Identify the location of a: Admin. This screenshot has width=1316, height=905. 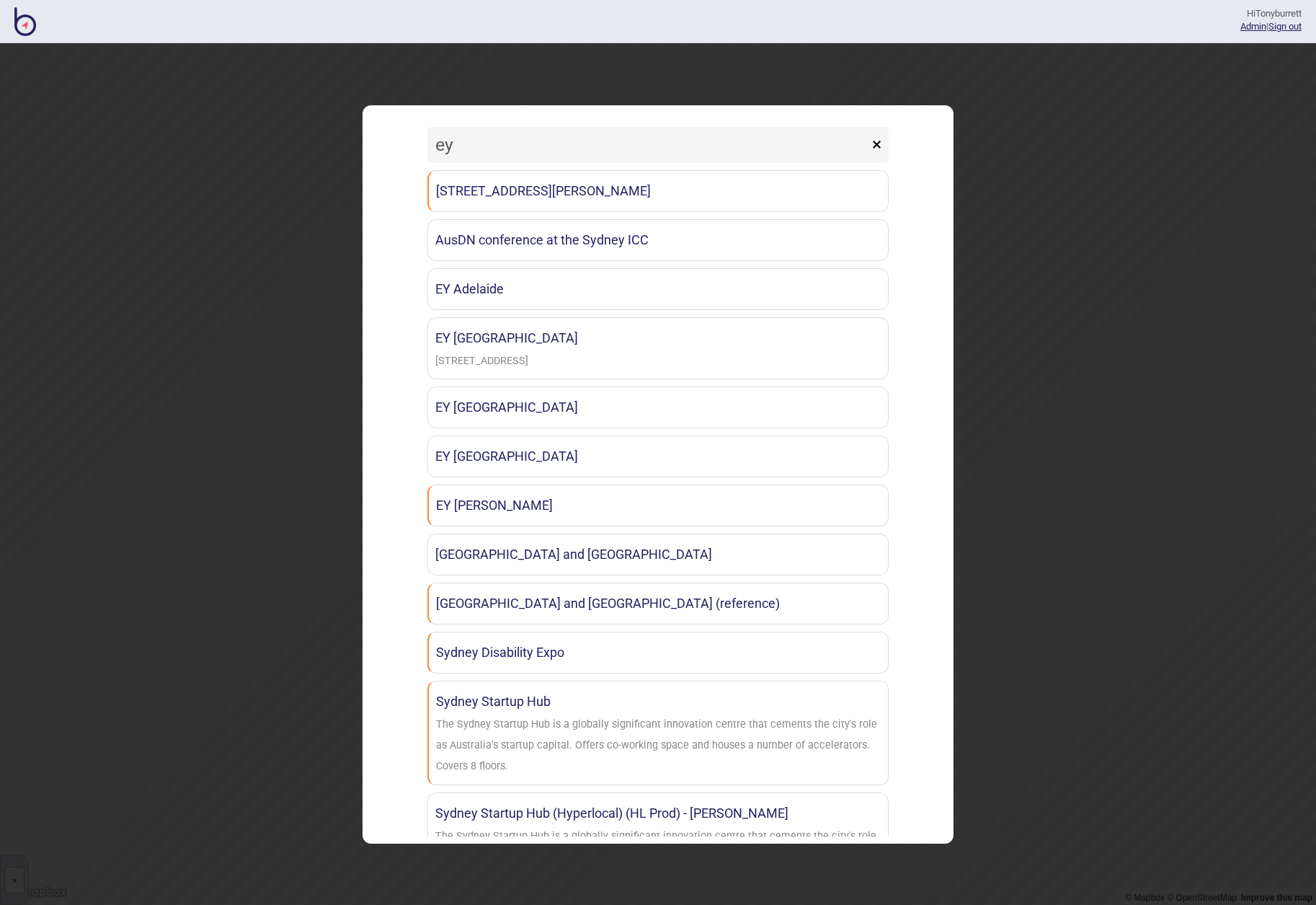
(1254, 26).